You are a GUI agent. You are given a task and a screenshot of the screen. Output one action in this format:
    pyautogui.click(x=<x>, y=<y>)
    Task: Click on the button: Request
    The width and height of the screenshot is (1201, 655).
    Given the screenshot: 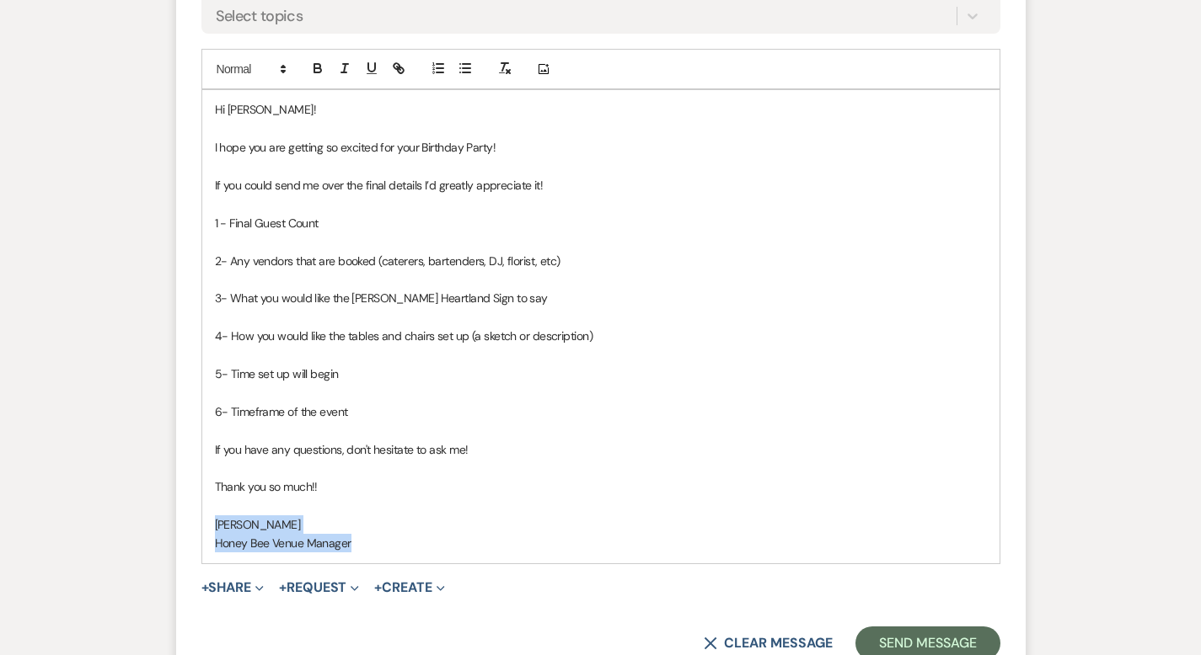 What is the action you would take?
    pyautogui.click(x=318, y=588)
    